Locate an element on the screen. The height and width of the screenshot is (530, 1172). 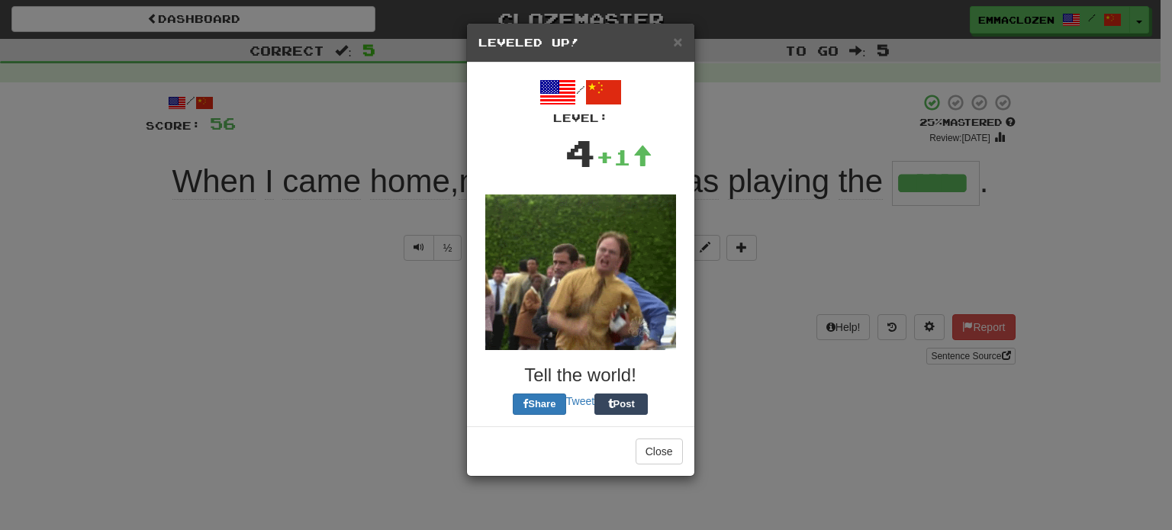
a: Tweet is located at coordinates (580, 401).